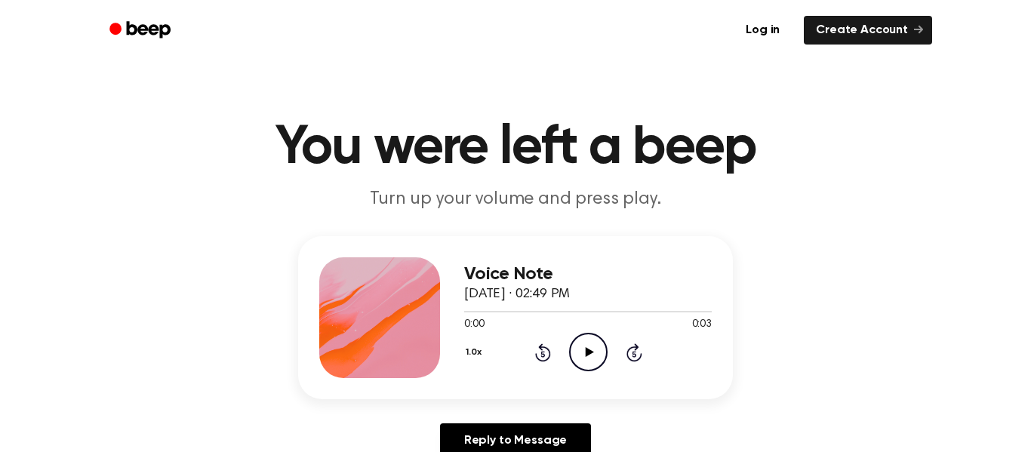  I want to click on p: Turn up your volume and press play., so click(515, 199).